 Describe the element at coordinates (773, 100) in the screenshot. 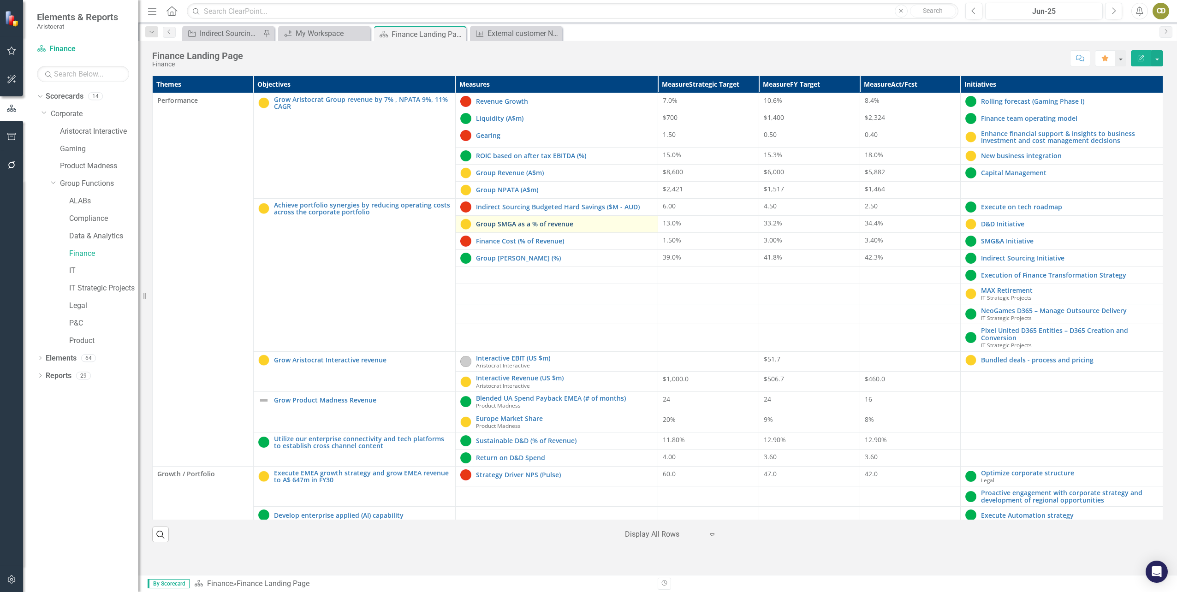

I see `span: 10.6%` at that location.